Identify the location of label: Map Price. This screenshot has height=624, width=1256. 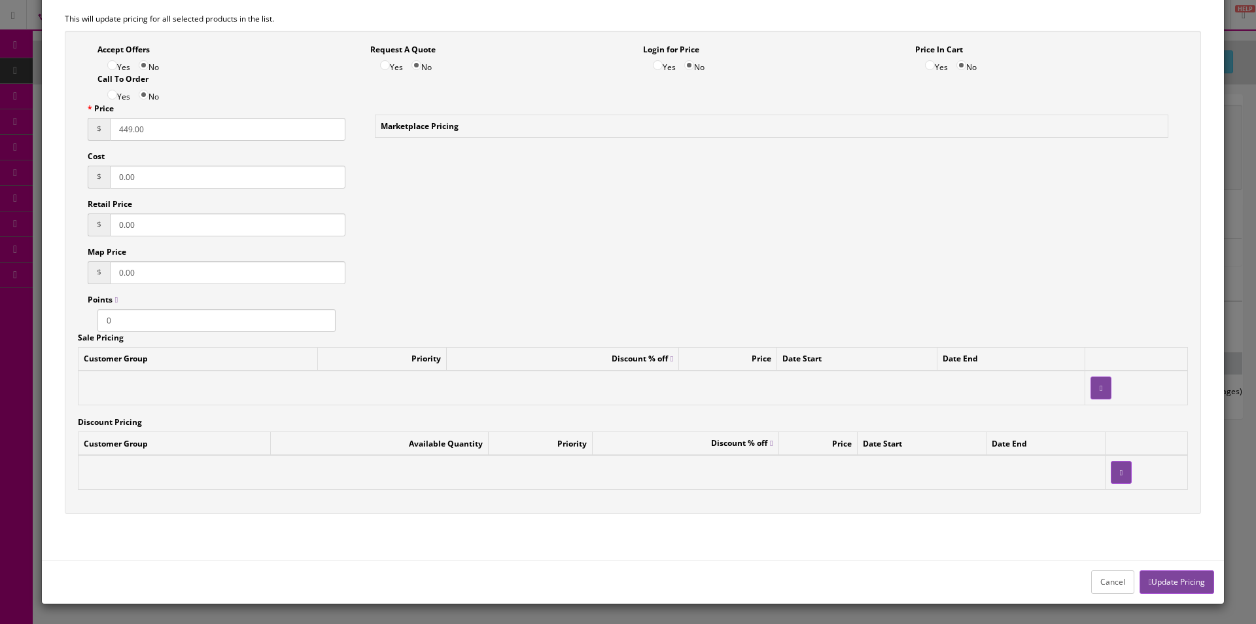
(107, 252).